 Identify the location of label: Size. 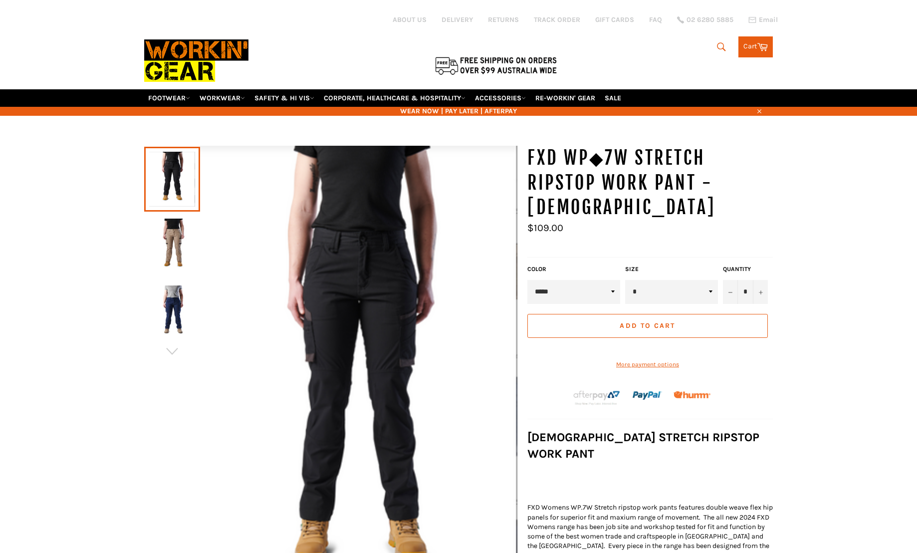
(672, 269).